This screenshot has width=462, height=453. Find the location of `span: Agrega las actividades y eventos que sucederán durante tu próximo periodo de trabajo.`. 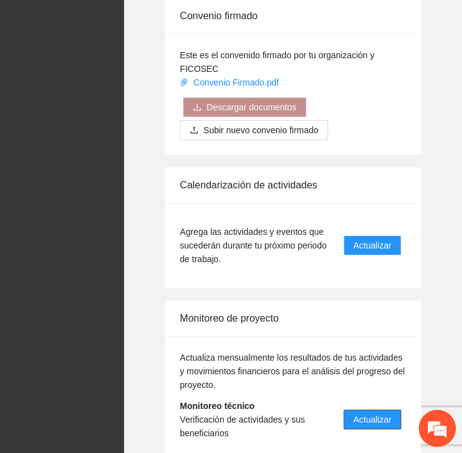

span: Agrega las actividades y eventos que sucederán durante tu próximo periodo de trabajo. is located at coordinates (254, 246).